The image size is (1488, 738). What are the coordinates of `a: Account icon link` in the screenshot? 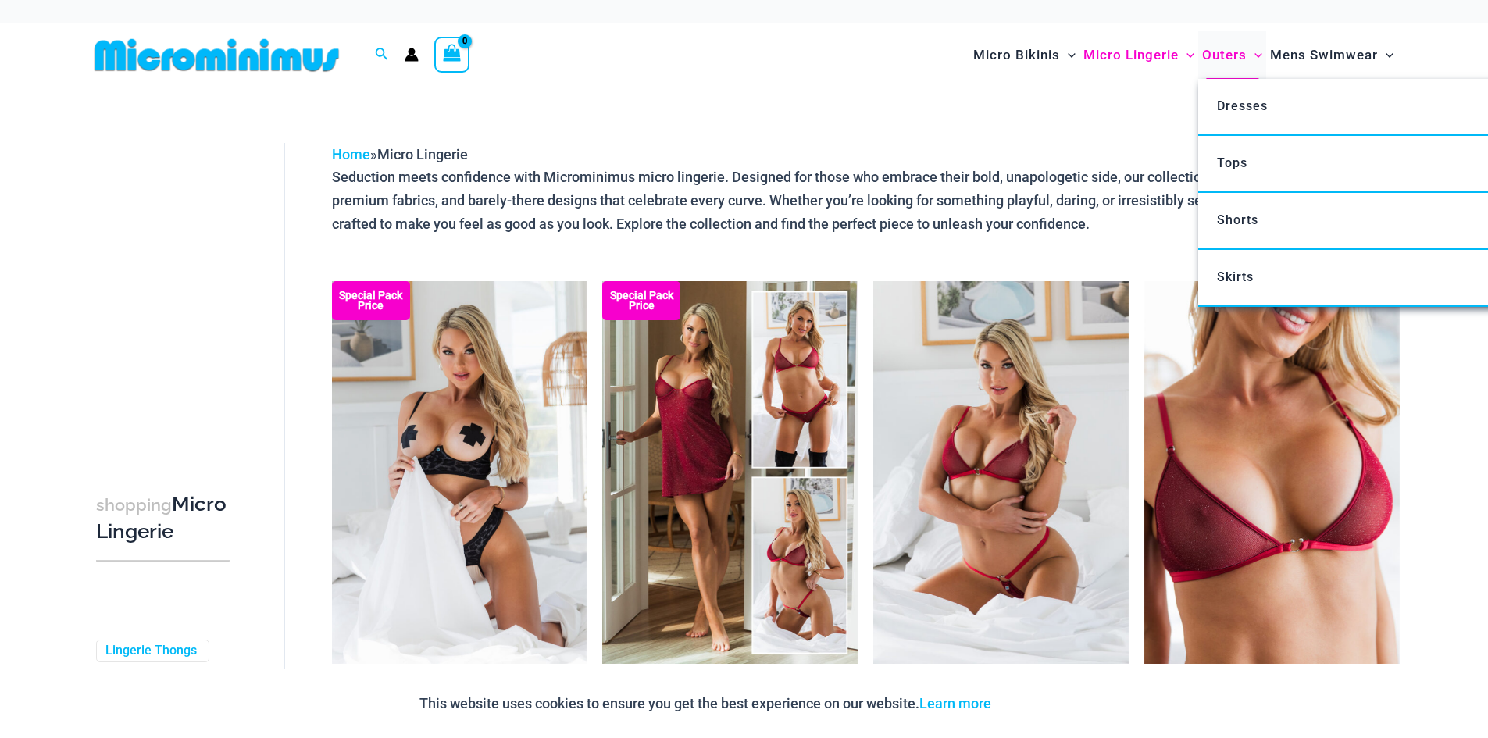 It's located at (412, 55).